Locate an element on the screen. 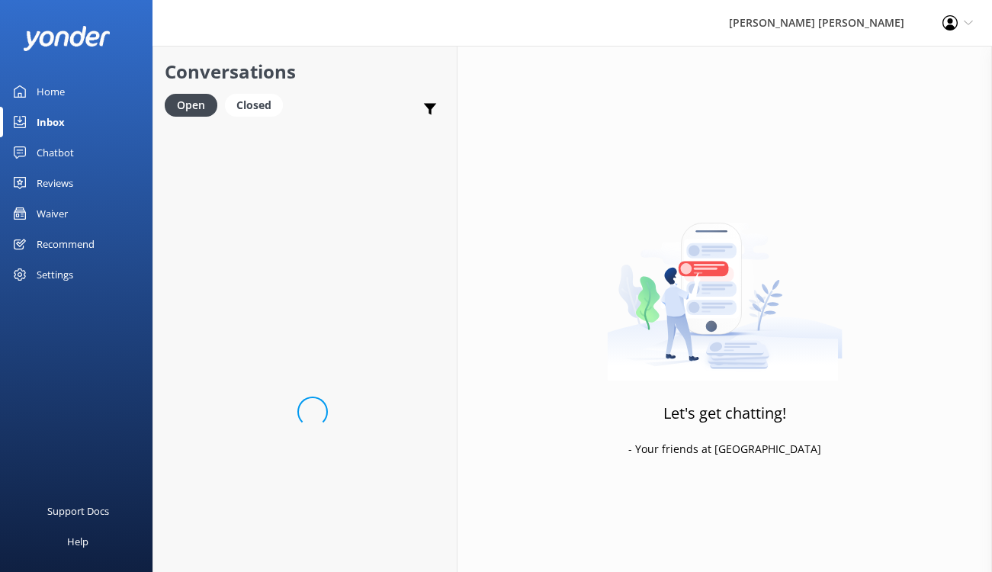  div: Waiver is located at coordinates (52, 213).